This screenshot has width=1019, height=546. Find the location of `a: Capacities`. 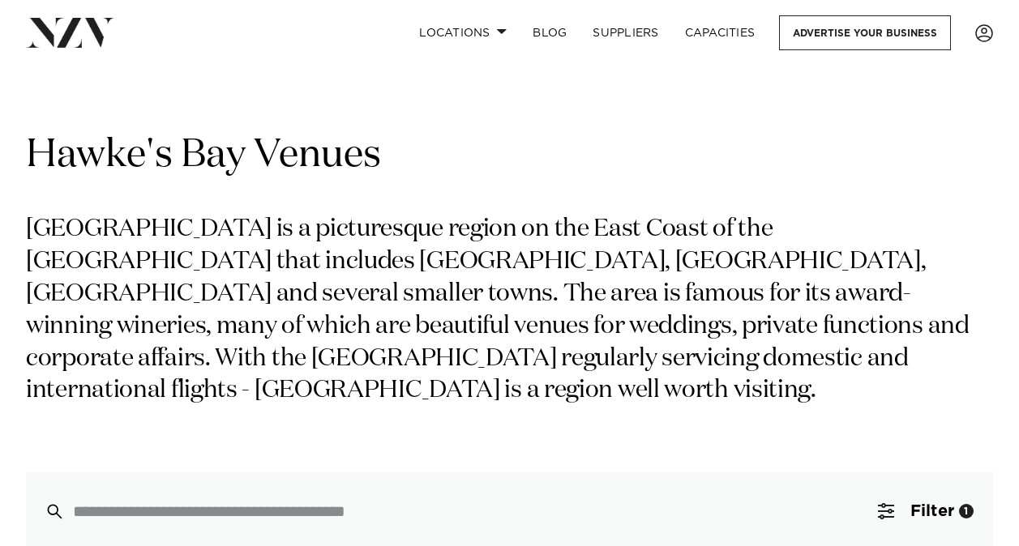

a: Capacities is located at coordinates (720, 32).